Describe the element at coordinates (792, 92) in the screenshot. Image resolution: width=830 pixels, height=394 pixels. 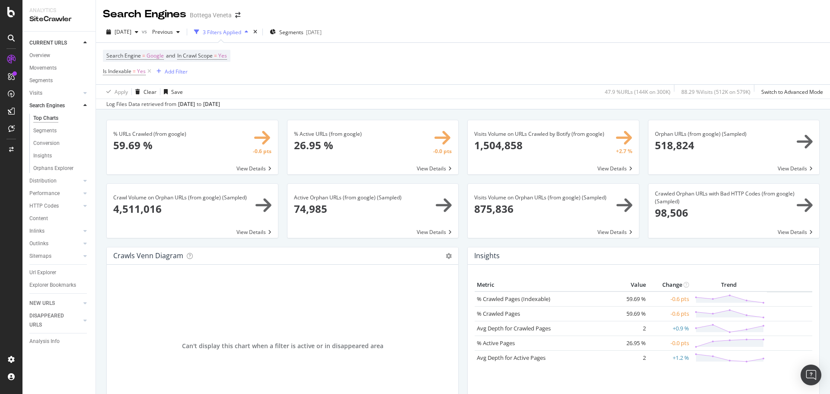
I see `div: Switch to Advanced Mode` at that location.